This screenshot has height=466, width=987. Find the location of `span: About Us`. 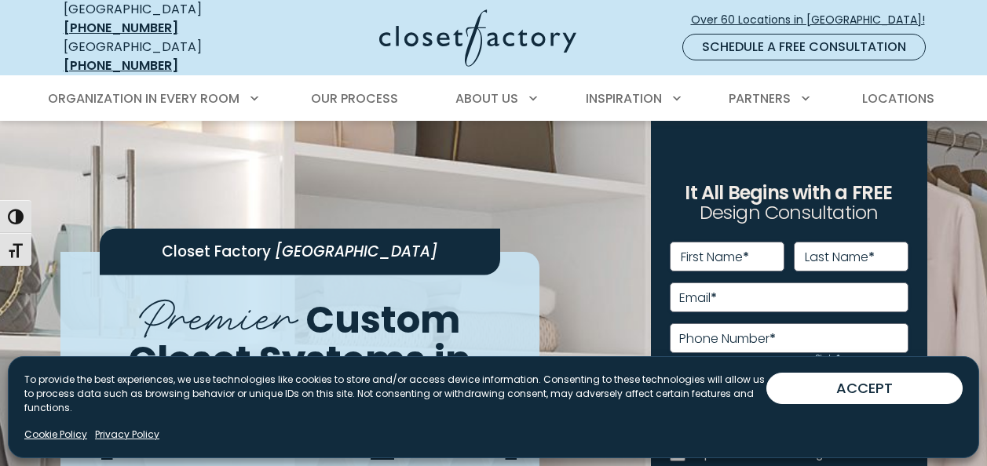

span: About Us is located at coordinates (487, 98).